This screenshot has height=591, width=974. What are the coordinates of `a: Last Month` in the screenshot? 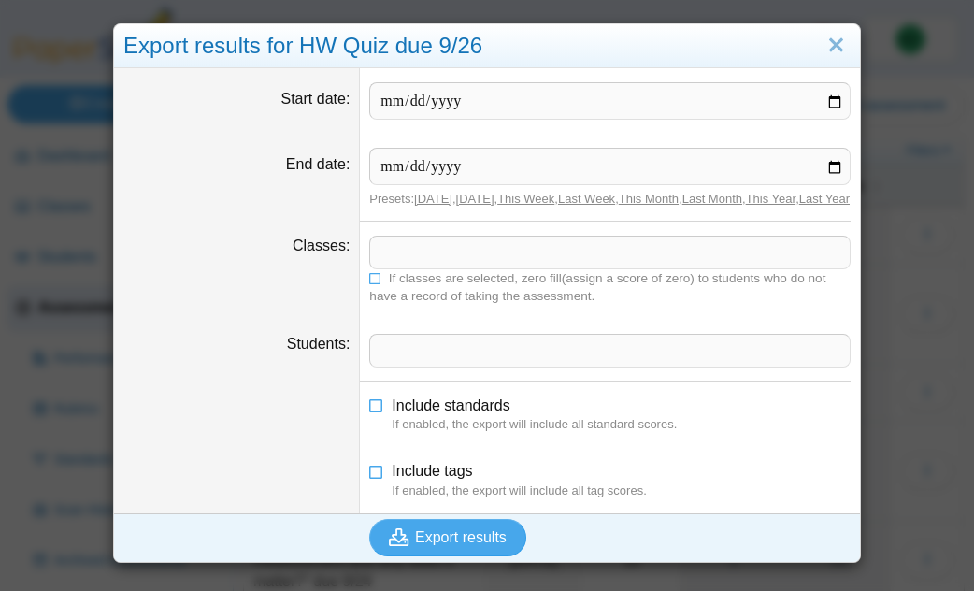 It's located at (712, 198).